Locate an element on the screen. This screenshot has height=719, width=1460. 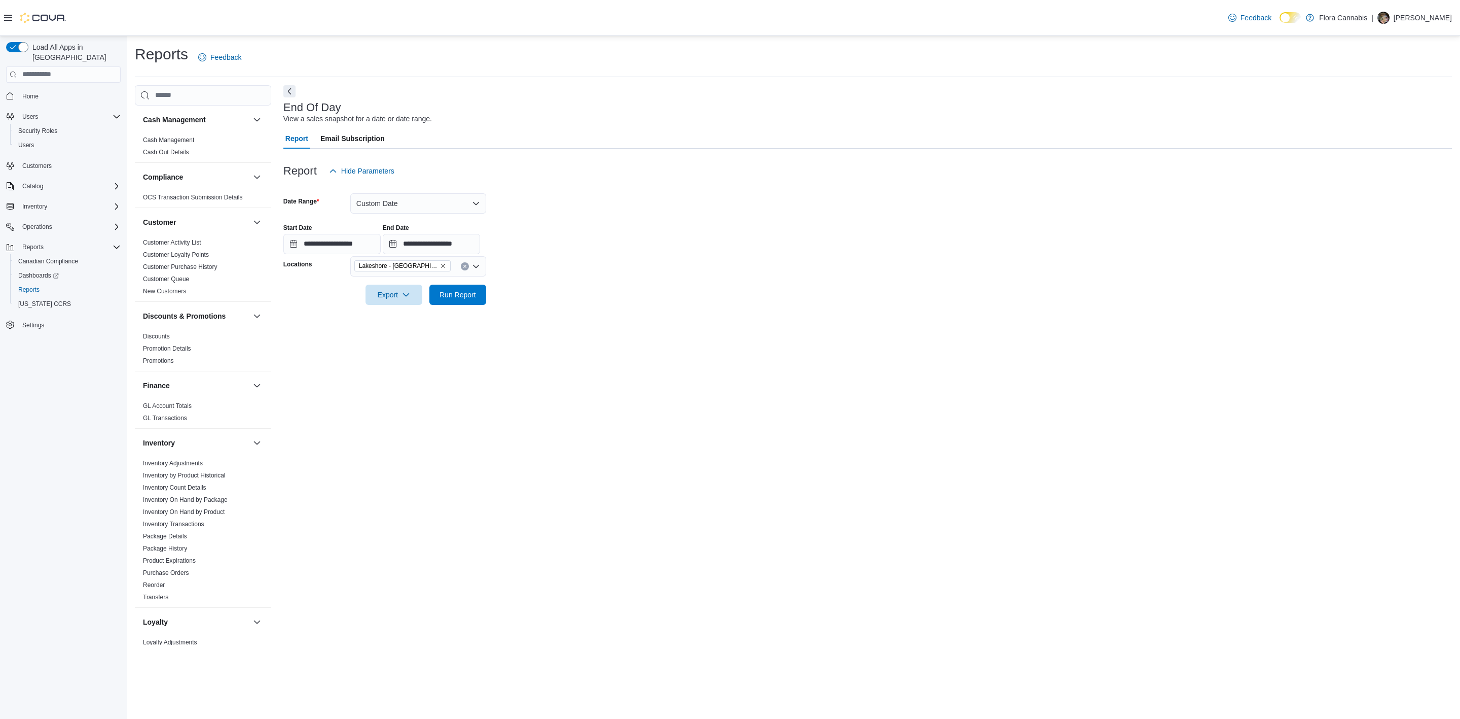
nav: Complex example is located at coordinates (63, 222).